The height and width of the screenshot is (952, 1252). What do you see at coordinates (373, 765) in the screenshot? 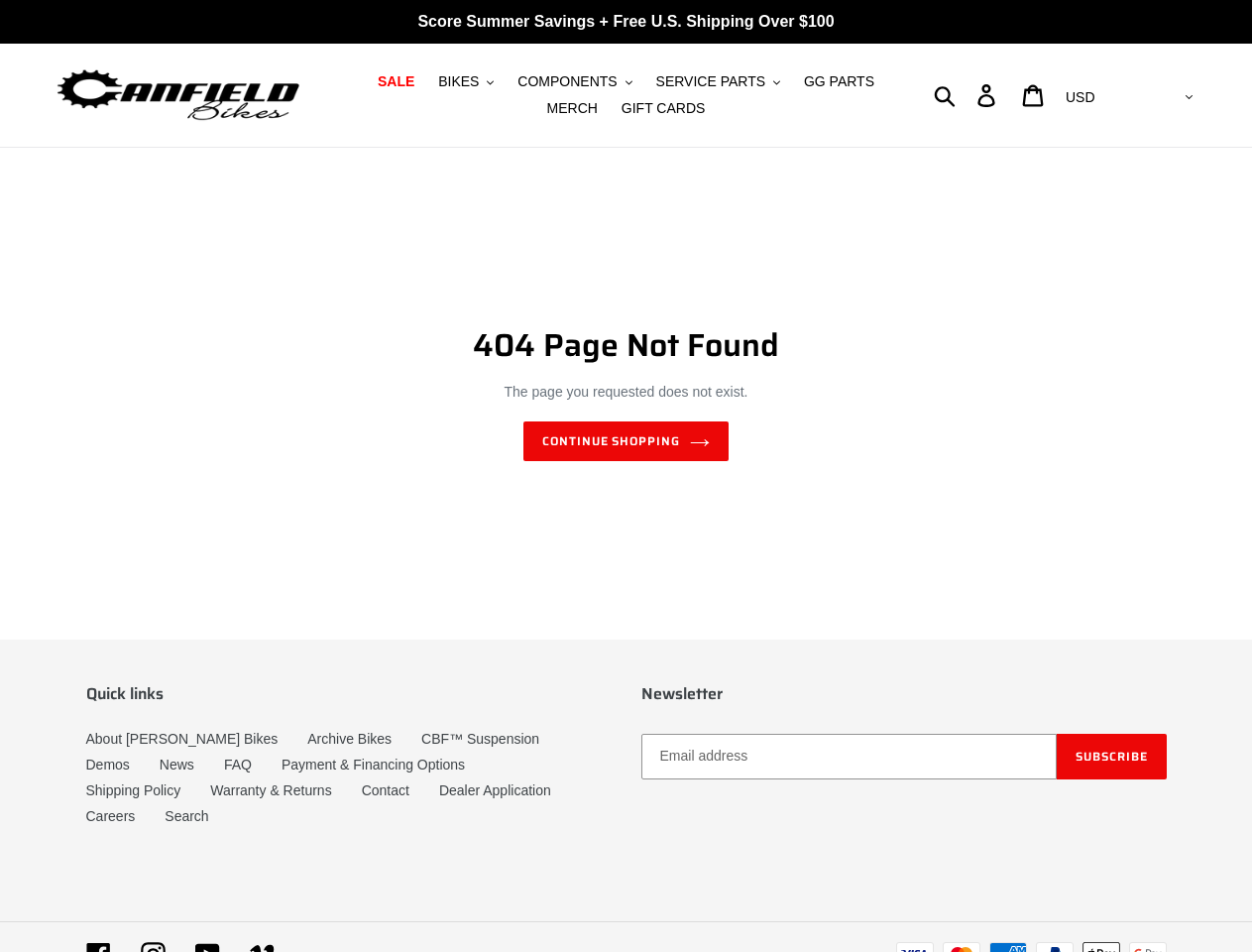
I see `a: Payment & Financing Options` at bounding box center [373, 765].